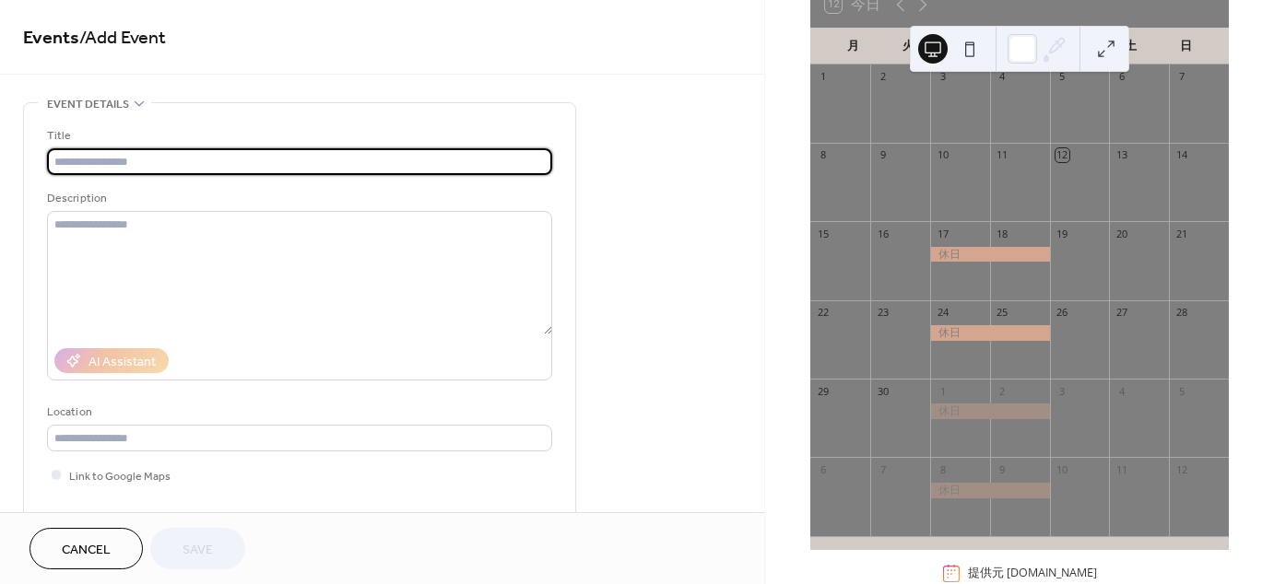 This screenshot has width=1274, height=584. What do you see at coordinates (822, 391) in the screenshot?
I see `div: 29` at bounding box center [822, 391].